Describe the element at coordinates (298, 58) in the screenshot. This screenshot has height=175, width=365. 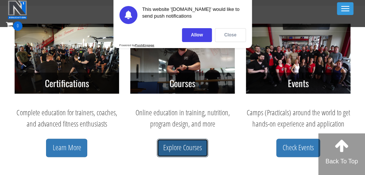
I see `img: n1-events` at that location.